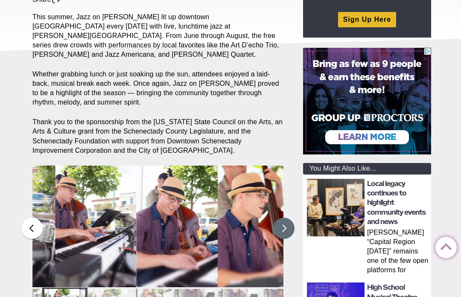 This screenshot has height=297, width=461. What do you see at coordinates (158, 88) in the screenshot?
I see `p: Whether grabbing lunch or just soaking up the sun, attendees enjoyed a laid-back, musical break e...` at bounding box center [158, 88].